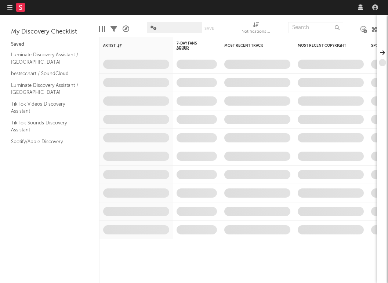 The height and width of the screenshot is (283, 388). Describe the element at coordinates (114, 29) in the screenshot. I see `div: Filters` at that location.